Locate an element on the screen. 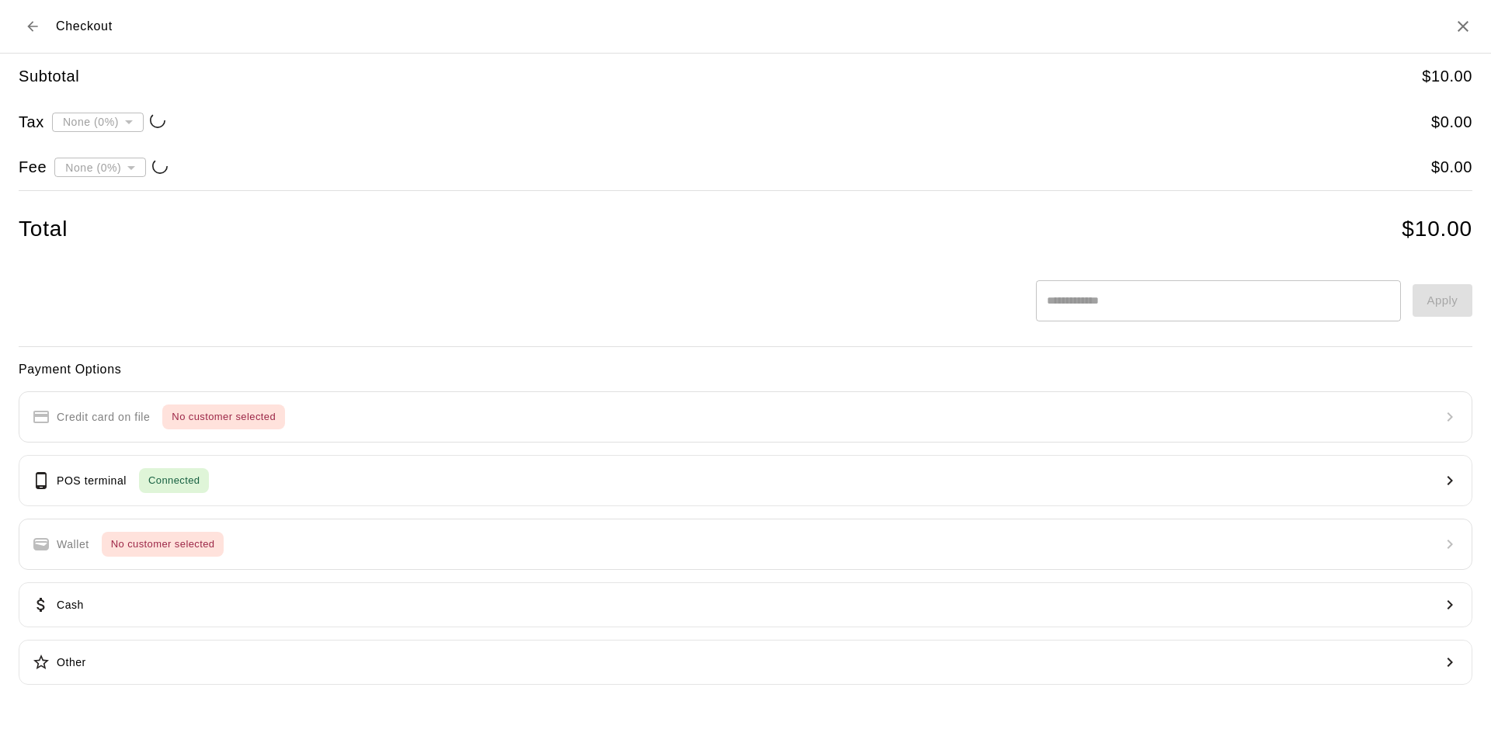  h4: $ 10.00 is located at coordinates (1436, 229).